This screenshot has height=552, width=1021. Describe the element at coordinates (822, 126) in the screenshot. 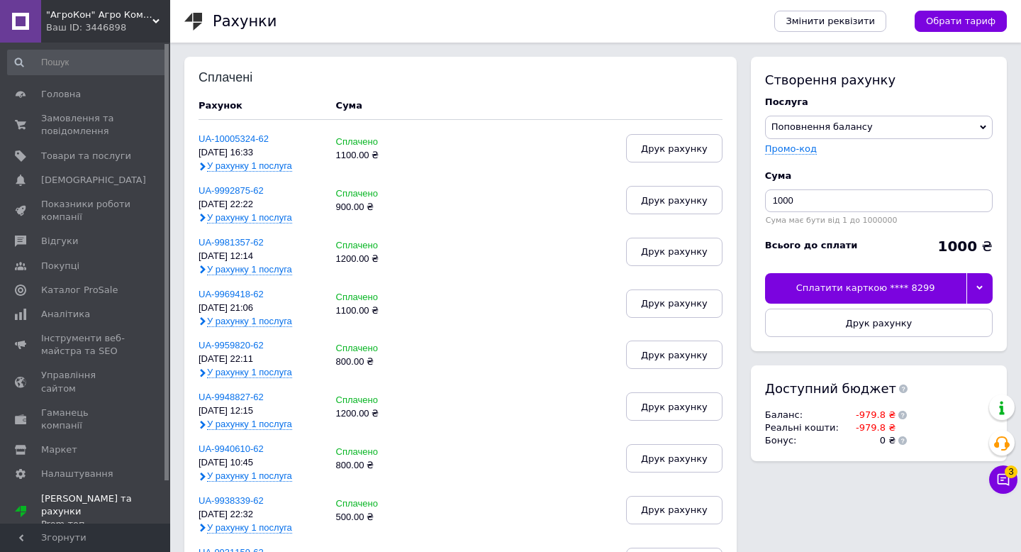

I see `span: Поповнення балансу` at that location.